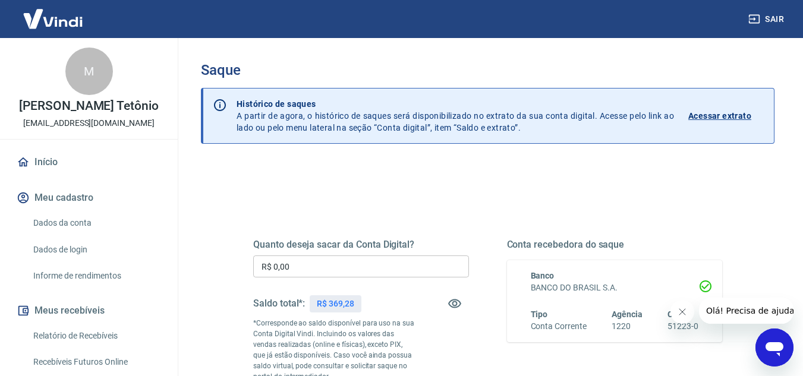  I want to click on span: Olá! Precisa de ajuda?, so click(53, 13).